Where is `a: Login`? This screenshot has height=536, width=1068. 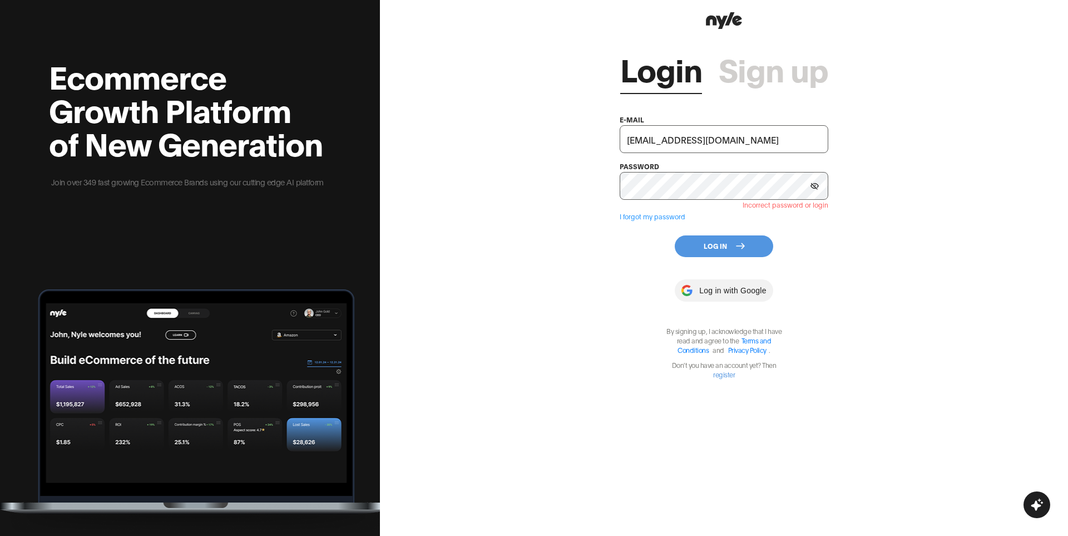
a: Login is located at coordinates (661, 68).